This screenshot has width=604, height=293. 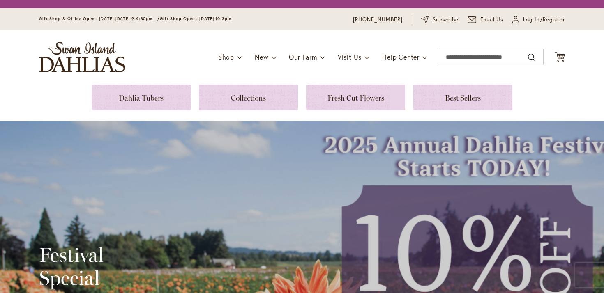 What do you see at coordinates (492, 20) in the screenshot?
I see `span: Email Us` at bounding box center [492, 20].